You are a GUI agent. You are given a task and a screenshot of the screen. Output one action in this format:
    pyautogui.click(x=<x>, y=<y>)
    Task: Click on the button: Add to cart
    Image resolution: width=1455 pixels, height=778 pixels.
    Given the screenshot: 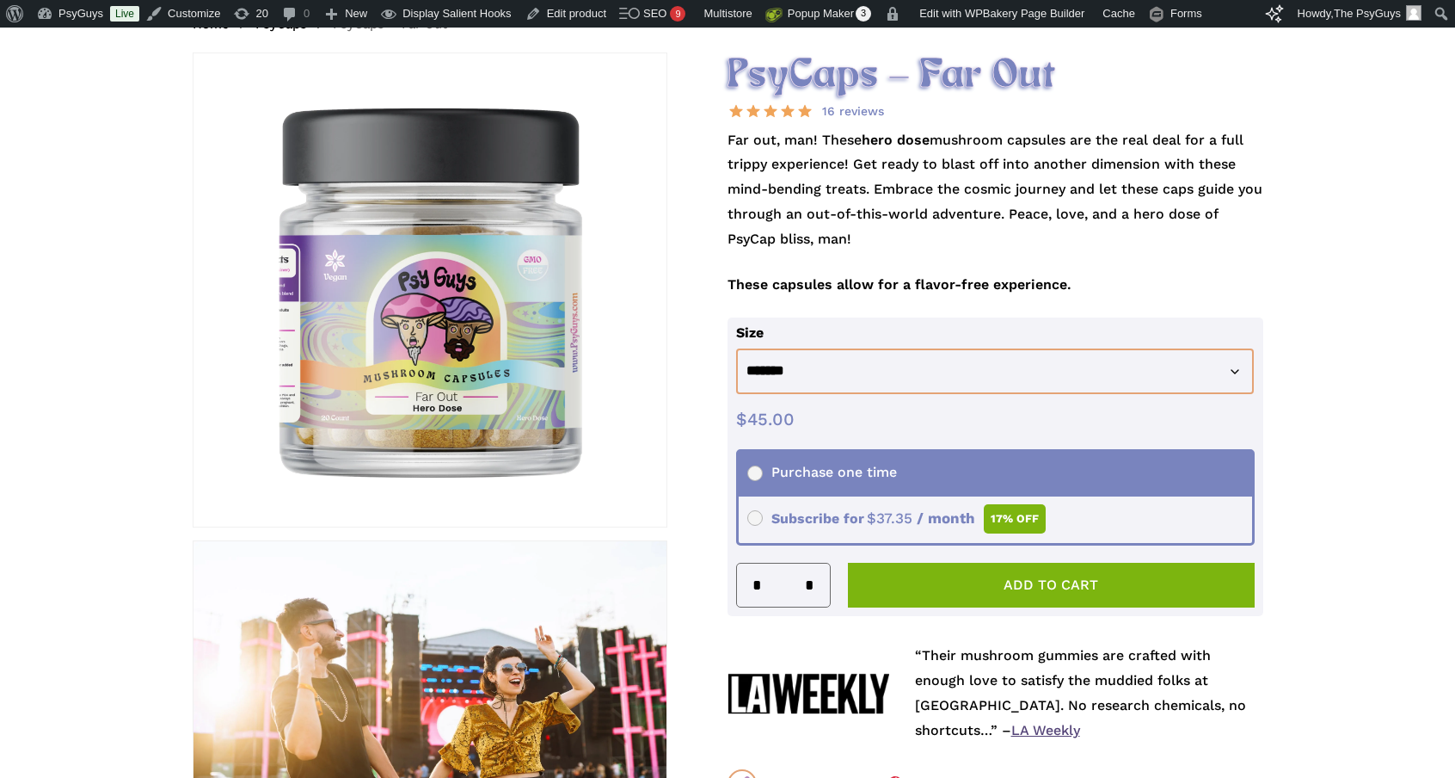 What is the action you would take?
    pyautogui.click(x=1051, y=585)
    